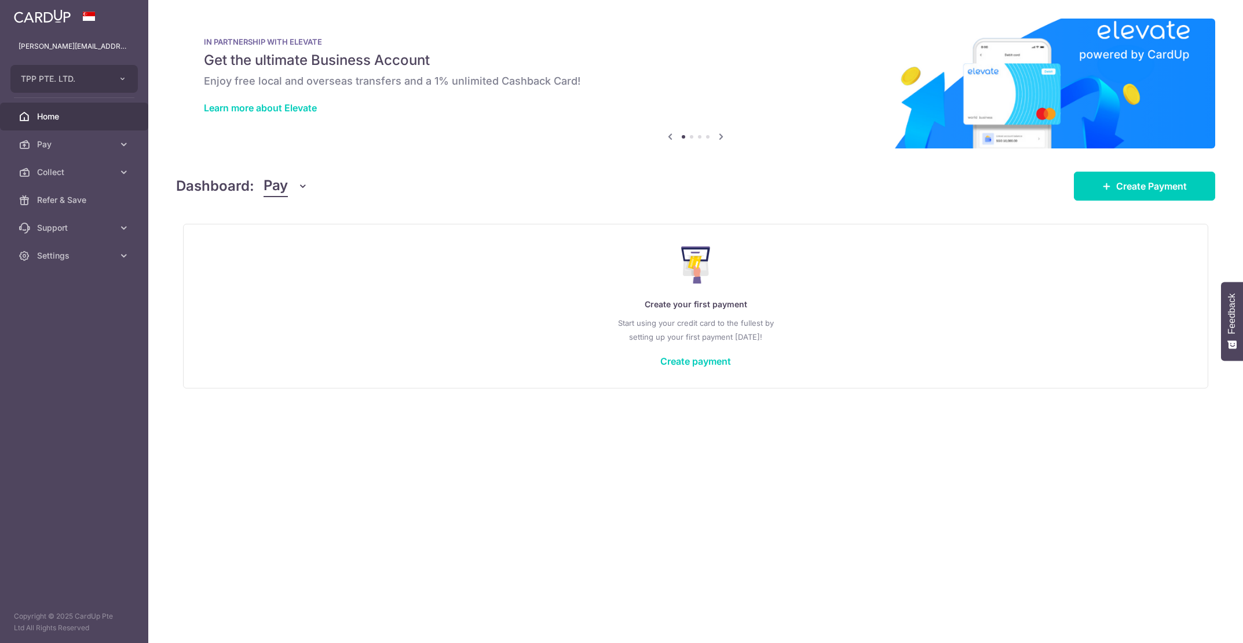 The width and height of the screenshot is (1243, 643). What do you see at coordinates (75, 116) in the screenshot?
I see `span: Home` at bounding box center [75, 116].